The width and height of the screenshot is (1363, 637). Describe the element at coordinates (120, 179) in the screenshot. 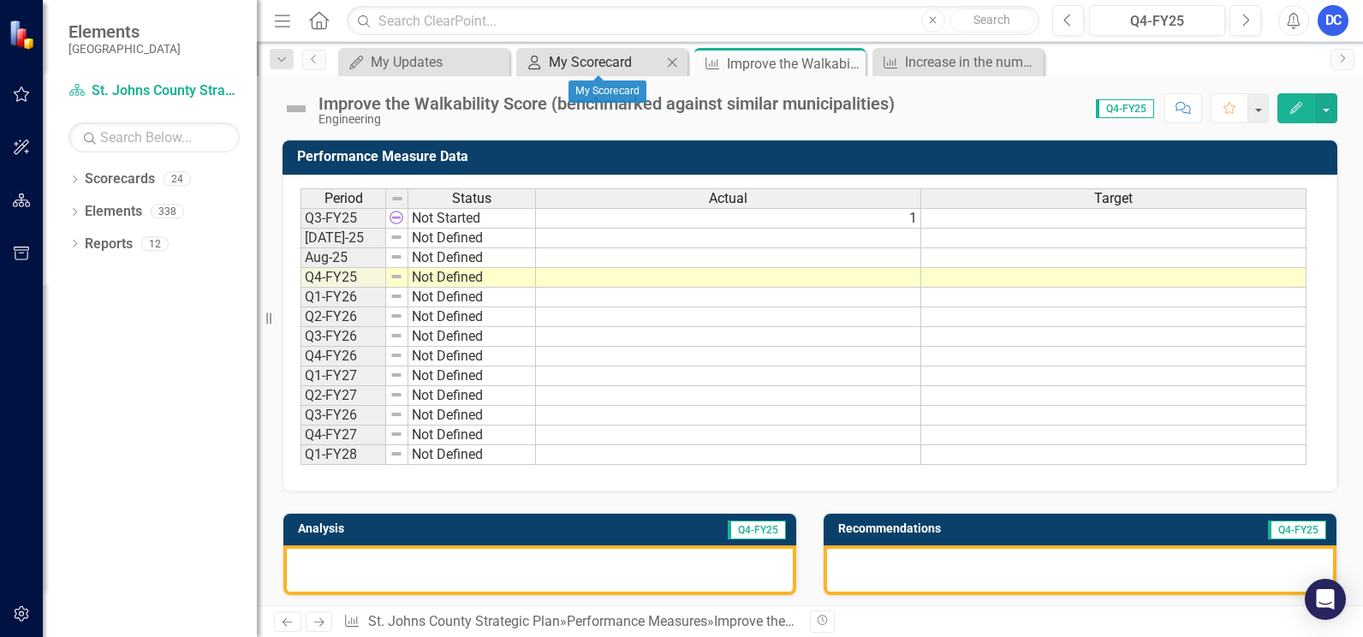

I see `a: Scorecards` at that location.